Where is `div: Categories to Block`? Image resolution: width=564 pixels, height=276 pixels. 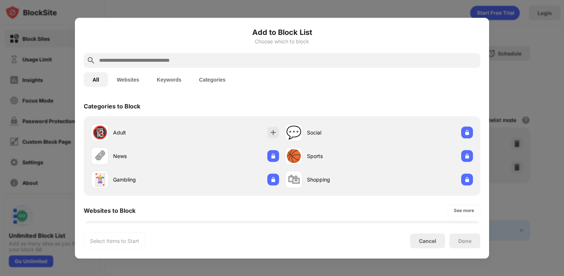 div: Categories to Block is located at coordinates (112, 106).